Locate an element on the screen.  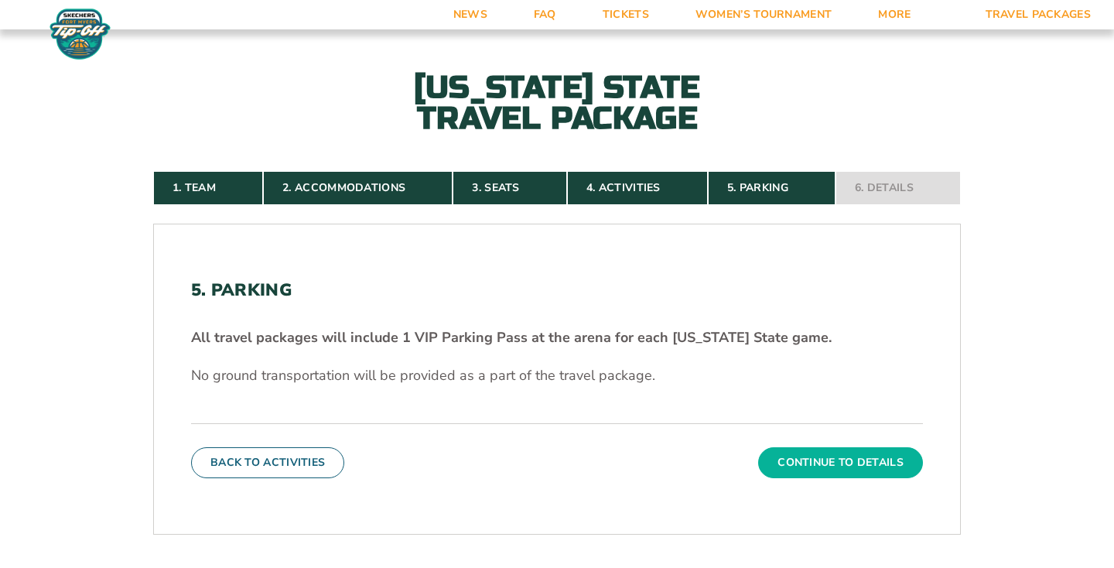
h2: 5. Parking is located at coordinates (557, 290).